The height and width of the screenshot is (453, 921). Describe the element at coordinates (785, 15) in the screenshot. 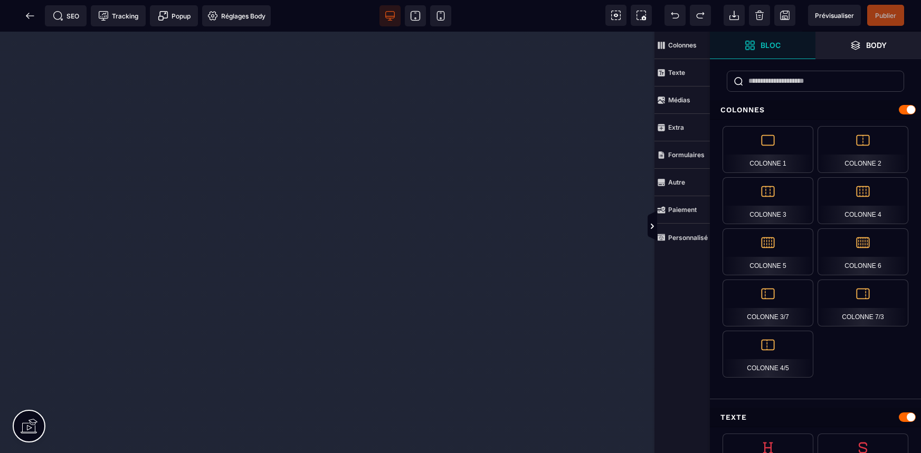

I see `span: Enregistrer` at that location.